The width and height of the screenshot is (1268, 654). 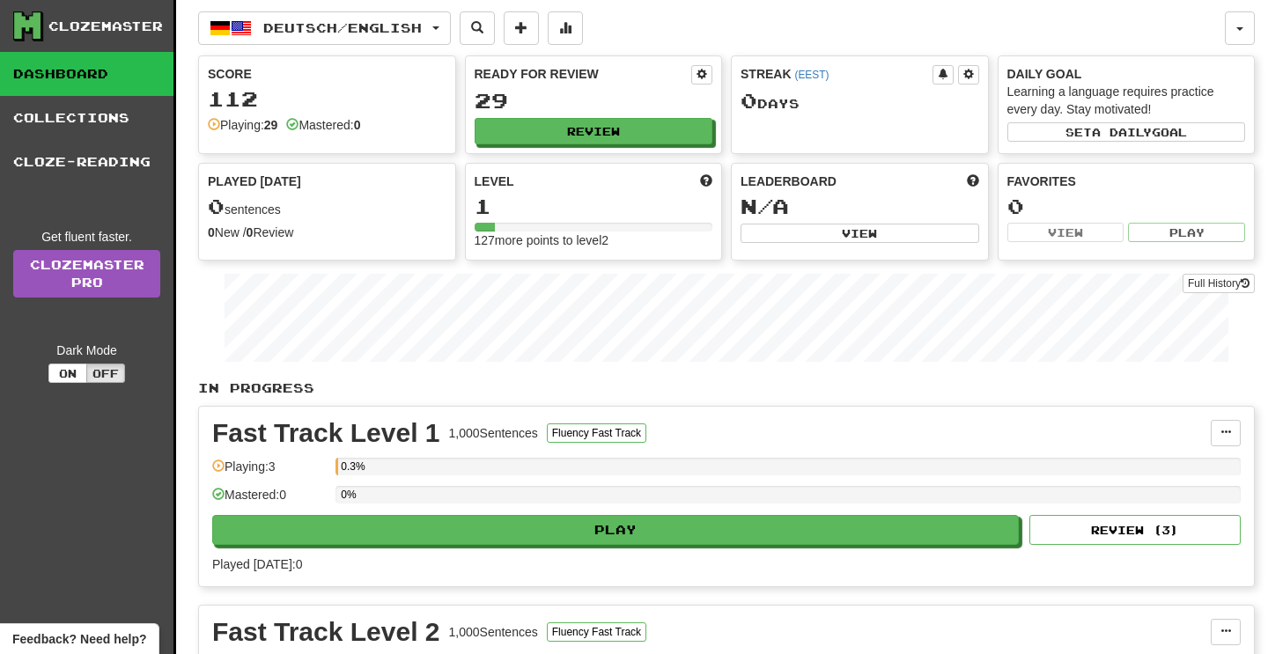 What do you see at coordinates (326, 433) in the screenshot?
I see `div: Fast Track Level 1` at bounding box center [326, 433].